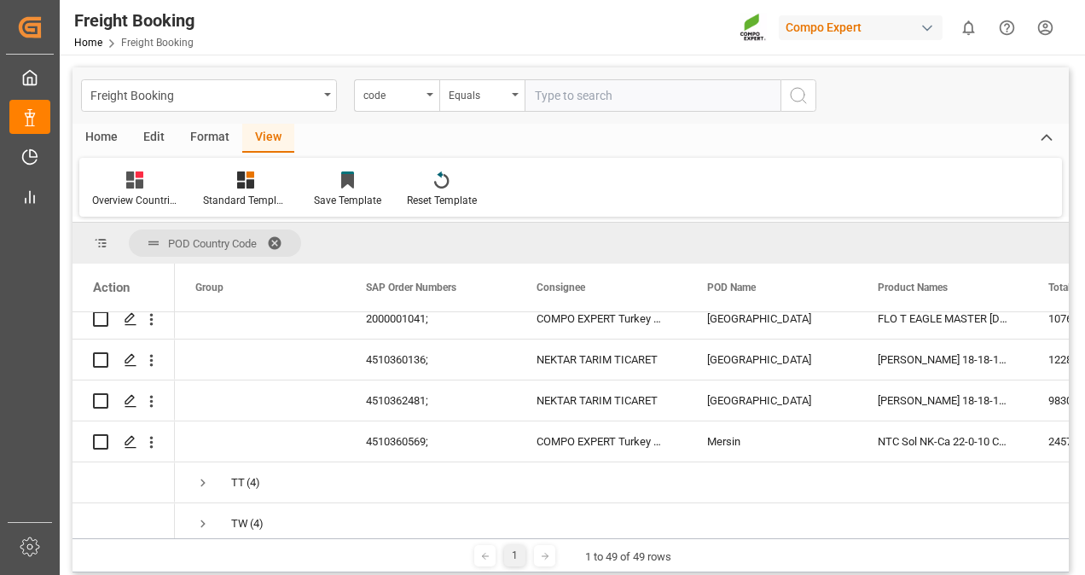 This screenshot has width=1085, height=575. I want to click on img: Screenshot%202023-09-29%20at%2010.02.21.png_1712312052.png, so click(753, 27).